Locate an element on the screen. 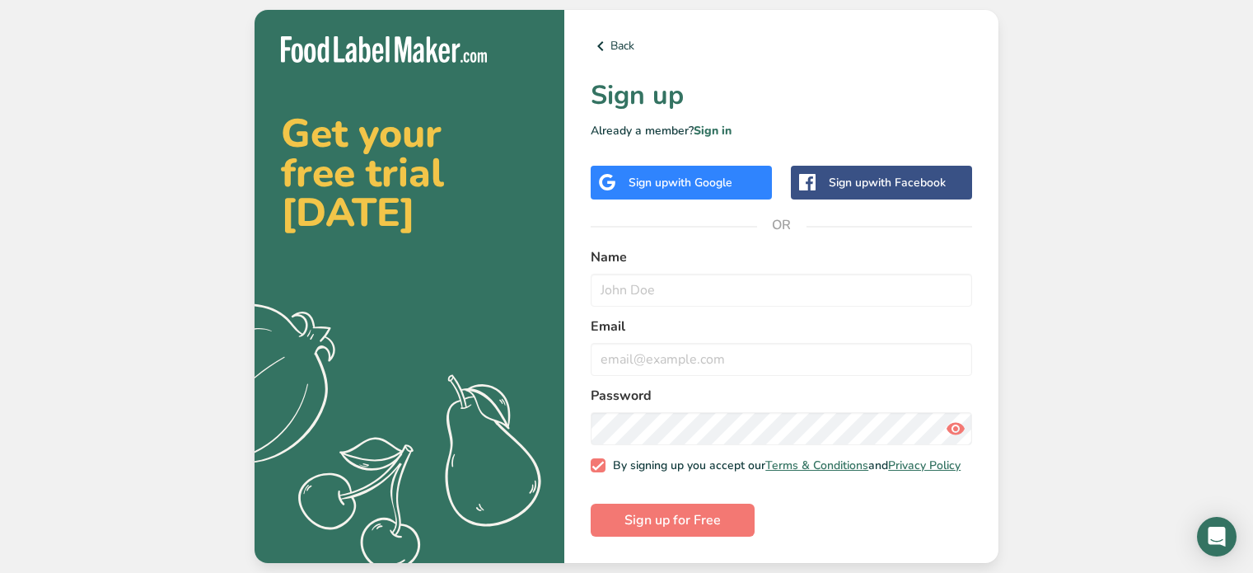 Image resolution: width=1253 pixels, height=573 pixels. a: Terms & Conditions is located at coordinates (816, 465).